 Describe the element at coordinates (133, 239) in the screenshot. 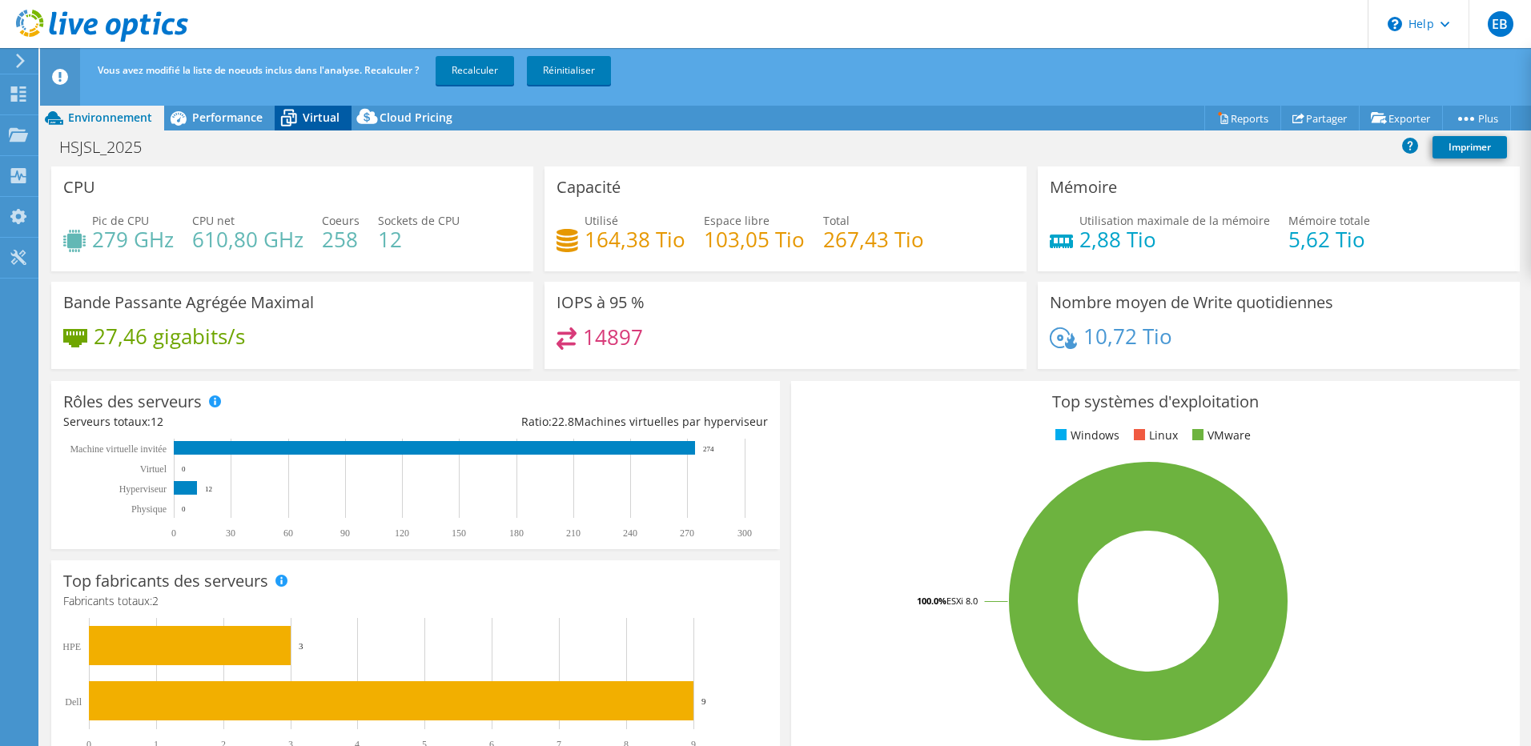

I see `h4: 279 GHz` at that location.